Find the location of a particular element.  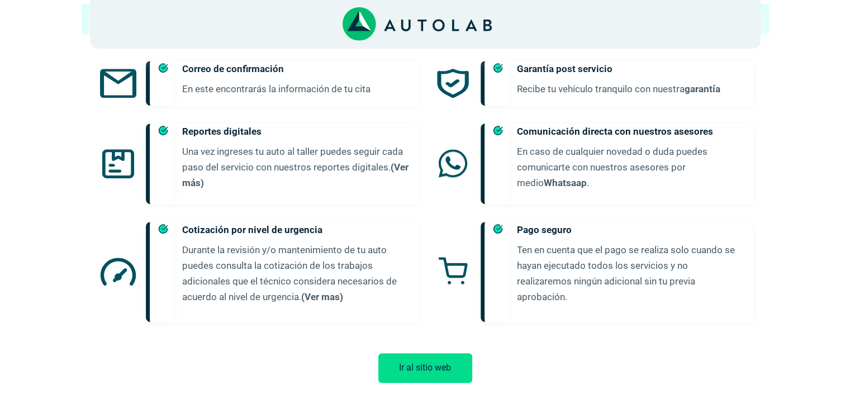

h5: Comunicación directa con nuestros asesores is located at coordinates (630, 131).